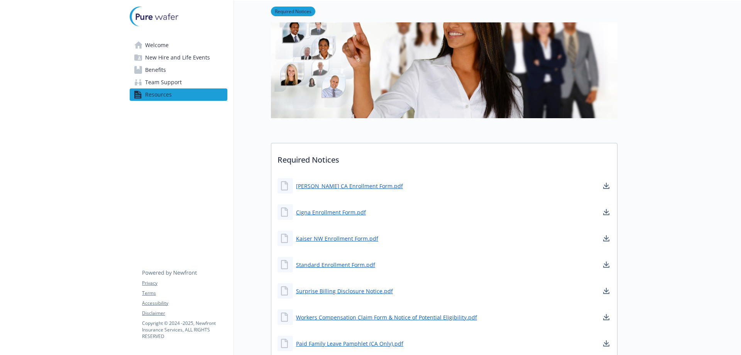 The height and width of the screenshot is (355, 741). What do you see at coordinates (184, 329) in the screenshot?
I see `p: Copyright © 2024 - 2025 , Newfront Insurance Services, ALL RIGHTS RESERVED` at bounding box center [184, 329].